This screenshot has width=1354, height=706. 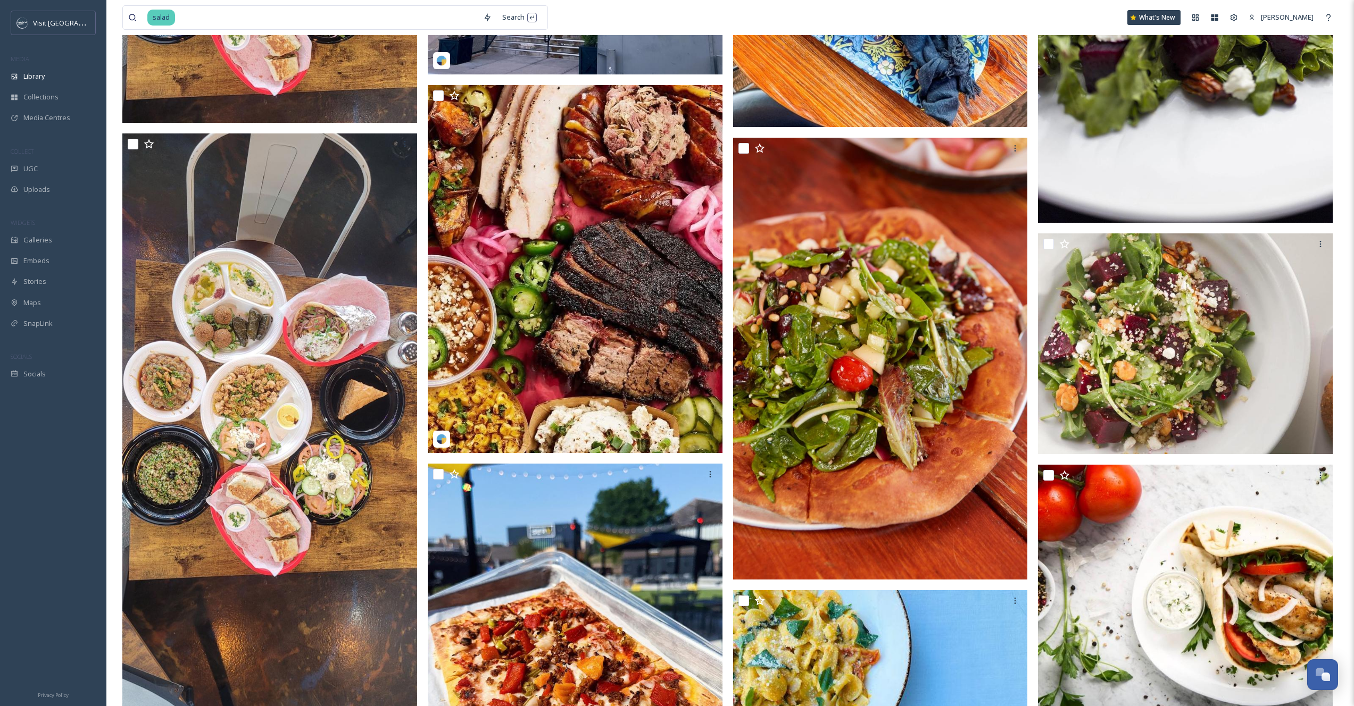 I want to click on img: c3es6xdrejuflcaqpovn.png, so click(x=22, y=23).